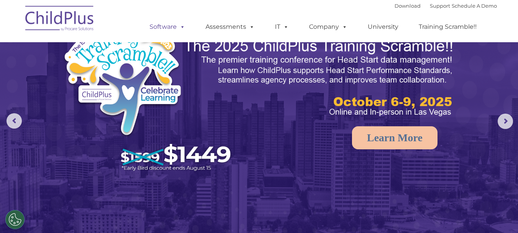 The height and width of the screenshot is (233, 518). What do you see at coordinates (447, 27) in the screenshot?
I see `a: Training Scramble!!` at bounding box center [447, 27].